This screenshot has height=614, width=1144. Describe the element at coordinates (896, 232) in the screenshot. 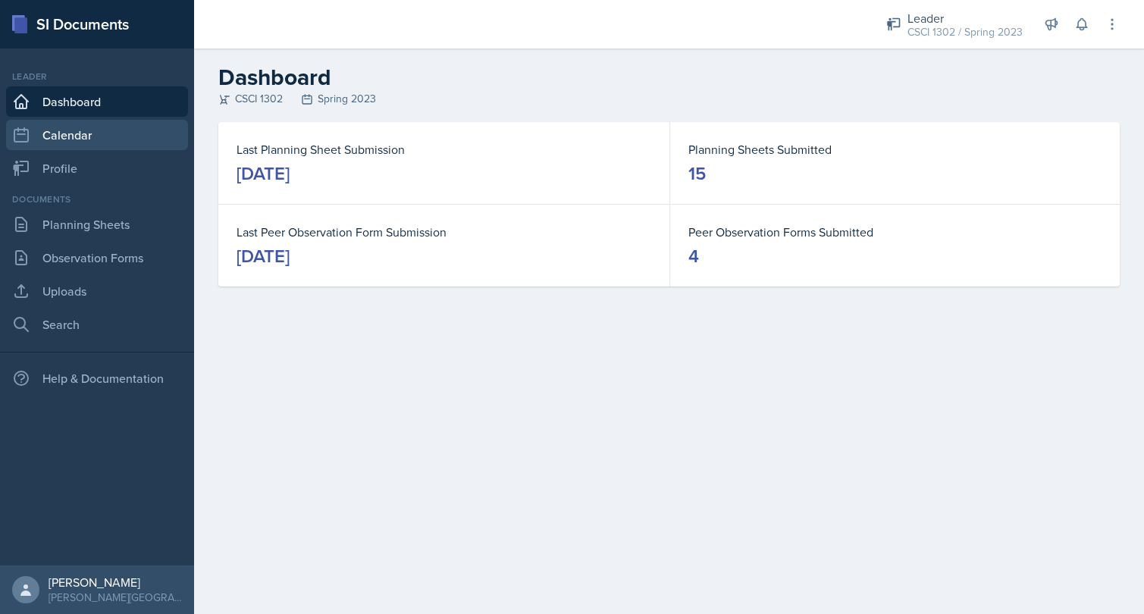

I see `dt: Peer Observation Forms Submitted` at that location.